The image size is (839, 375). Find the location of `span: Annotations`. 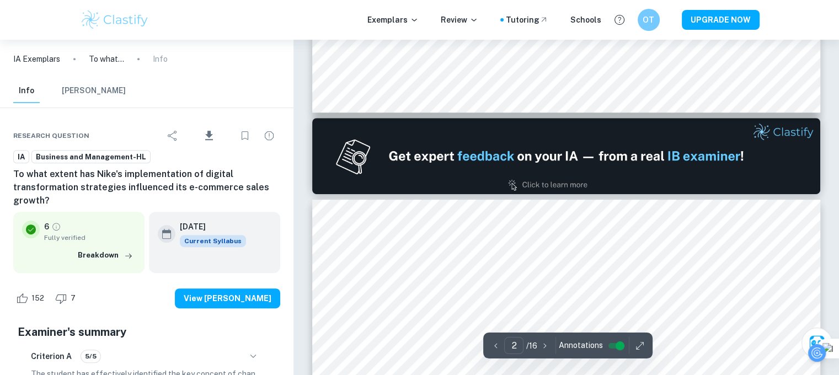

span: Annotations is located at coordinates (580, 345).